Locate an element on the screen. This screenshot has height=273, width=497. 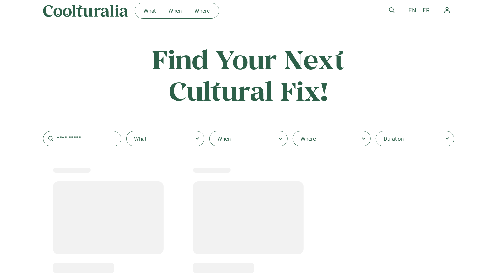
div: What is located at coordinates (140, 139).